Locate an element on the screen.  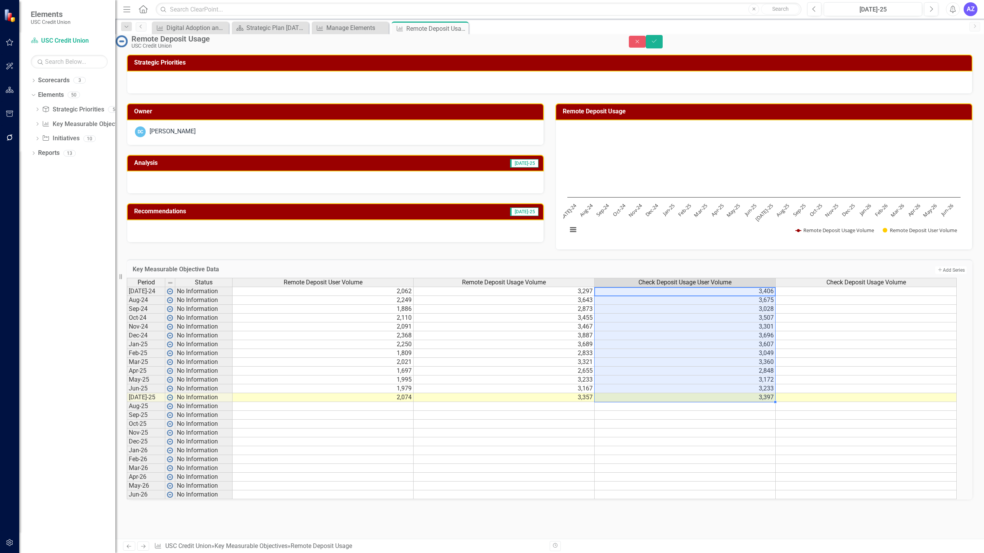
button: Add Series is located at coordinates (951, 270).